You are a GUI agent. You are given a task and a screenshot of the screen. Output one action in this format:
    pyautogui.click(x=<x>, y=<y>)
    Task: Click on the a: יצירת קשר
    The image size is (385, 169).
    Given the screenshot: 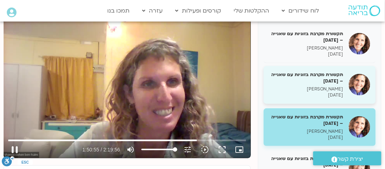 What is the action you would take?
    pyautogui.click(x=348, y=158)
    